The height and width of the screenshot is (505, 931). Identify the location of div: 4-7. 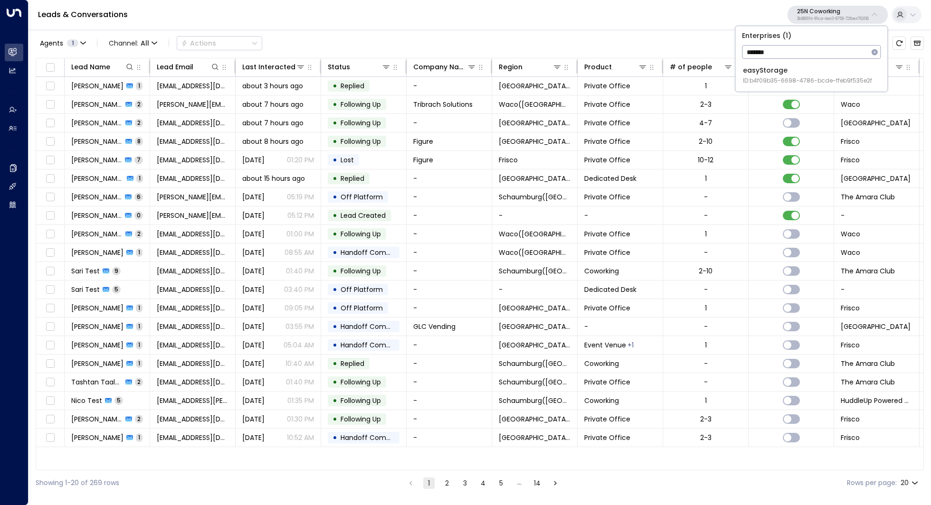
(705, 123).